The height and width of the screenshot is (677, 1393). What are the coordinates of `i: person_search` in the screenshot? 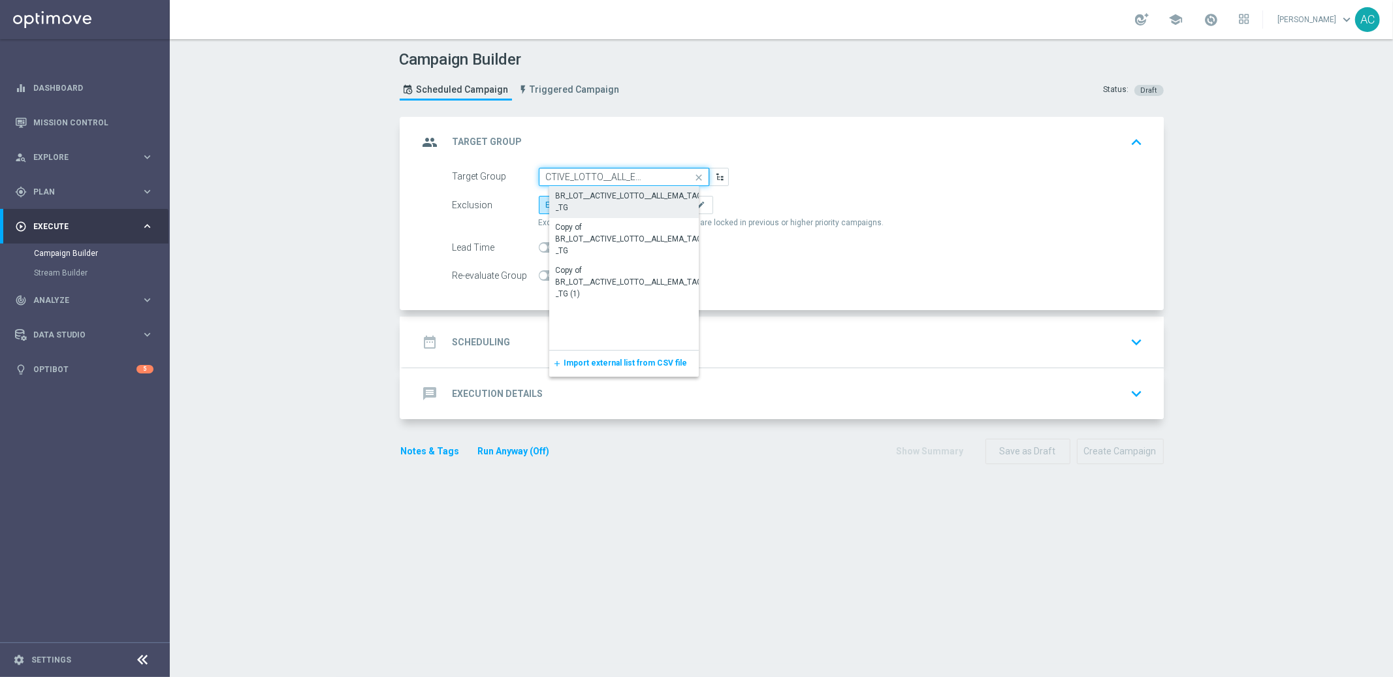 It's located at (21, 157).